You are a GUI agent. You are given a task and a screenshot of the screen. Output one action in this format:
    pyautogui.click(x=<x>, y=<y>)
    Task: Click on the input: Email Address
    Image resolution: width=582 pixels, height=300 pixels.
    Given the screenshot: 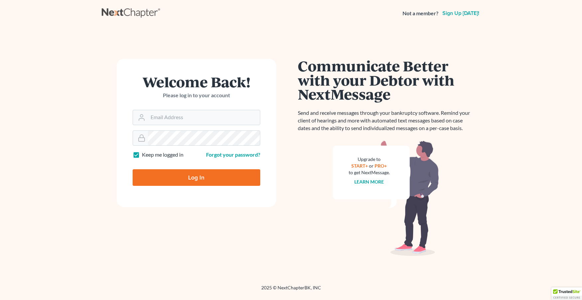 What is the action you would take?
    pyautogui.click(x=204, y=118)
    